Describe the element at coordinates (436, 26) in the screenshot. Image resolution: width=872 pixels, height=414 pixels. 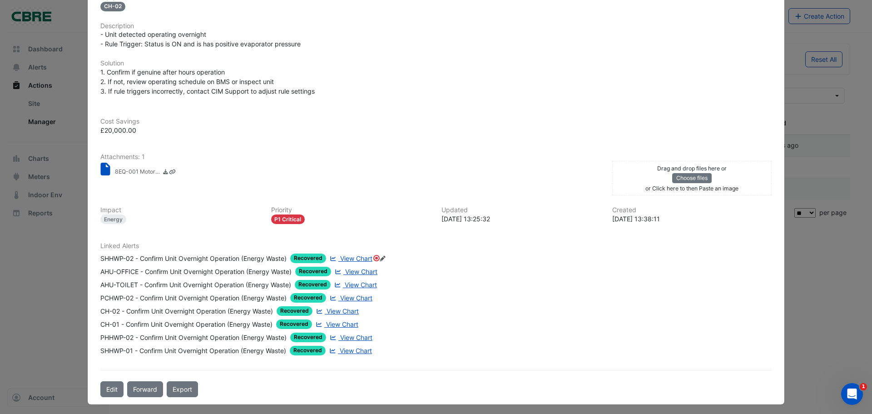
I see `h6: Description` at that location.